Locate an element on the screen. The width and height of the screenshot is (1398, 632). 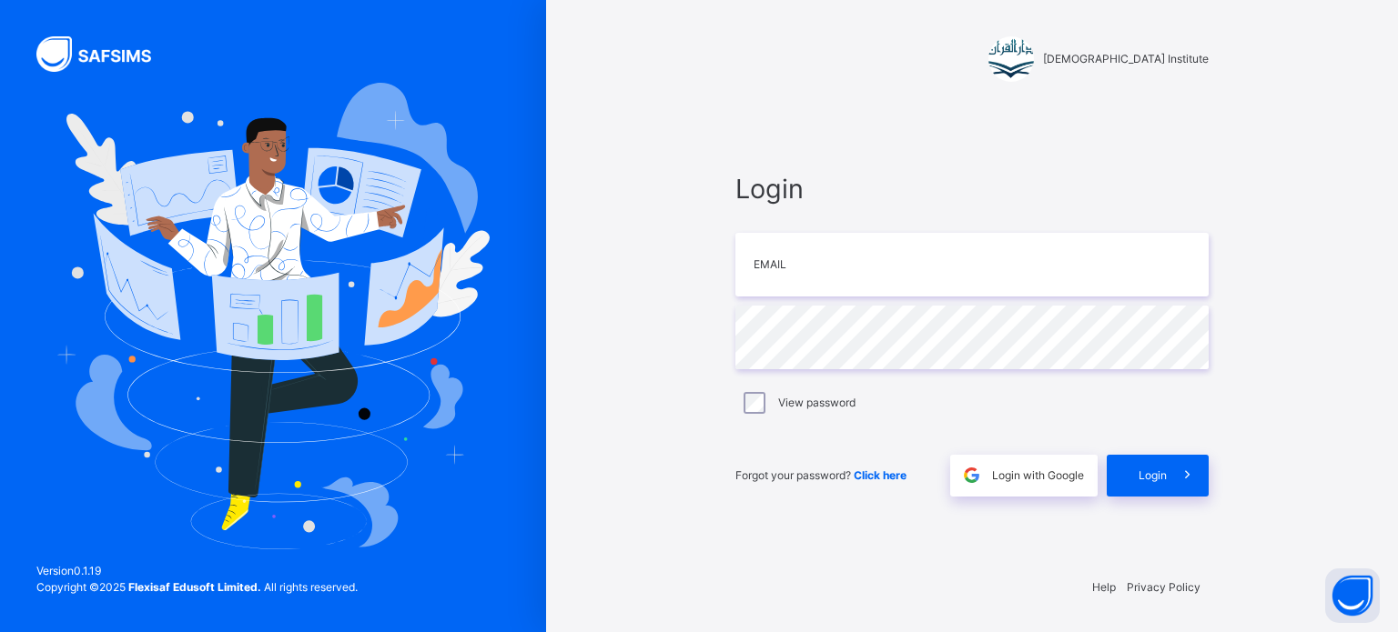
strong: Flexisaf Edusoft Limited. is located at coordinates (195, 587).